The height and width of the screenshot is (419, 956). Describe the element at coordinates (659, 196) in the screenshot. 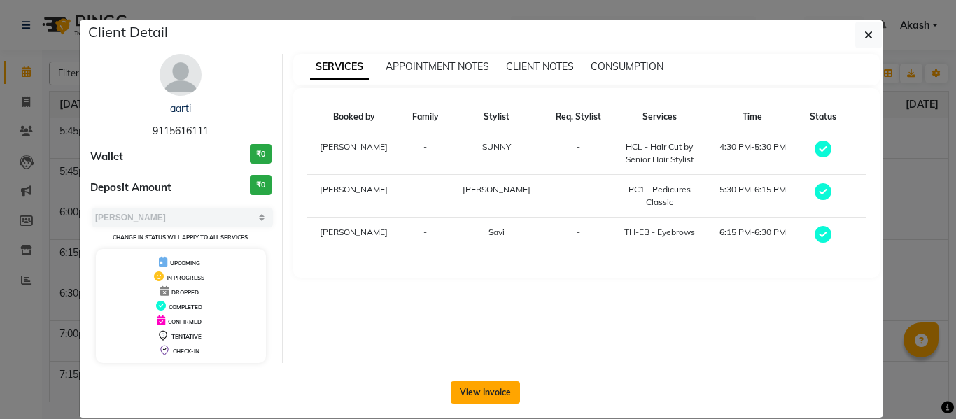

I see `div: PC1 - Pedicures Classic` at that location.